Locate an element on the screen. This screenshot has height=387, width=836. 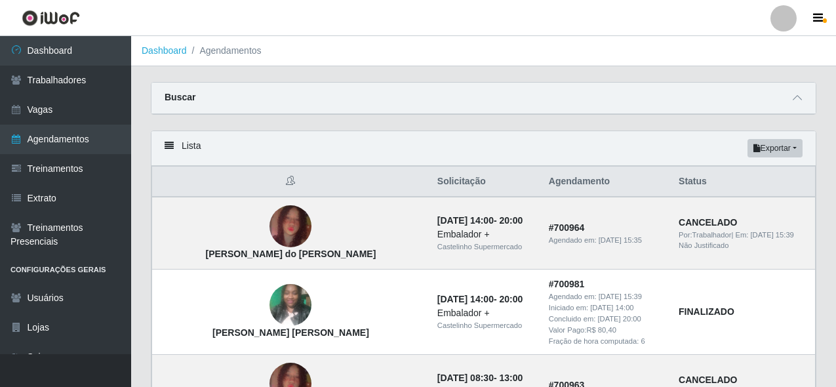
div: Valor Pago: R$ 80,40 is located at coordinates (606, 330).